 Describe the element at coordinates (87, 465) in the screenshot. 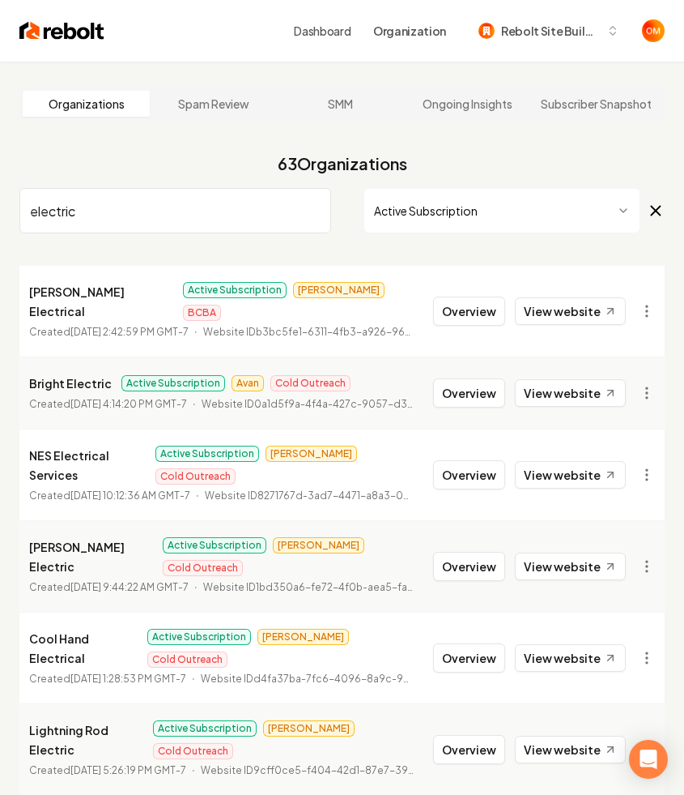

I see `p: NES Electrical Services` at that location.